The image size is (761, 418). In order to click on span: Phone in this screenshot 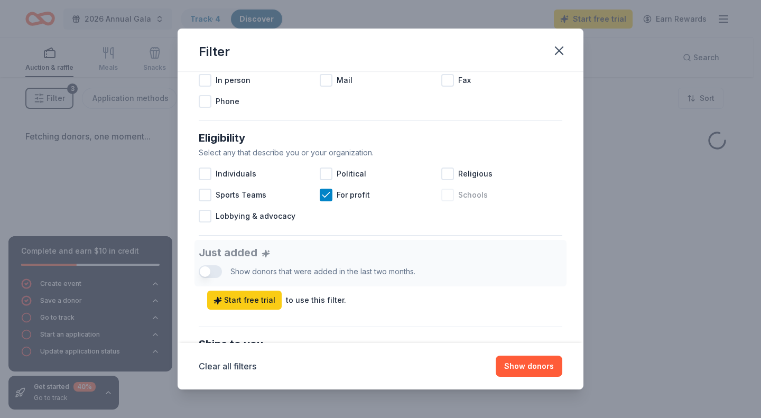, I will do `click(227, 102)`.